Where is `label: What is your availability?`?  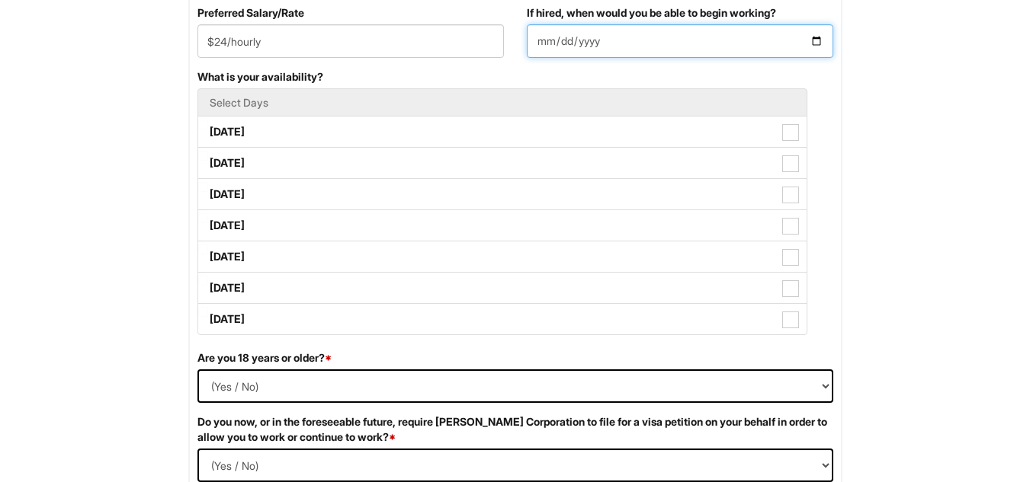
label: What is your availability? is located at coordinates (260, 77).